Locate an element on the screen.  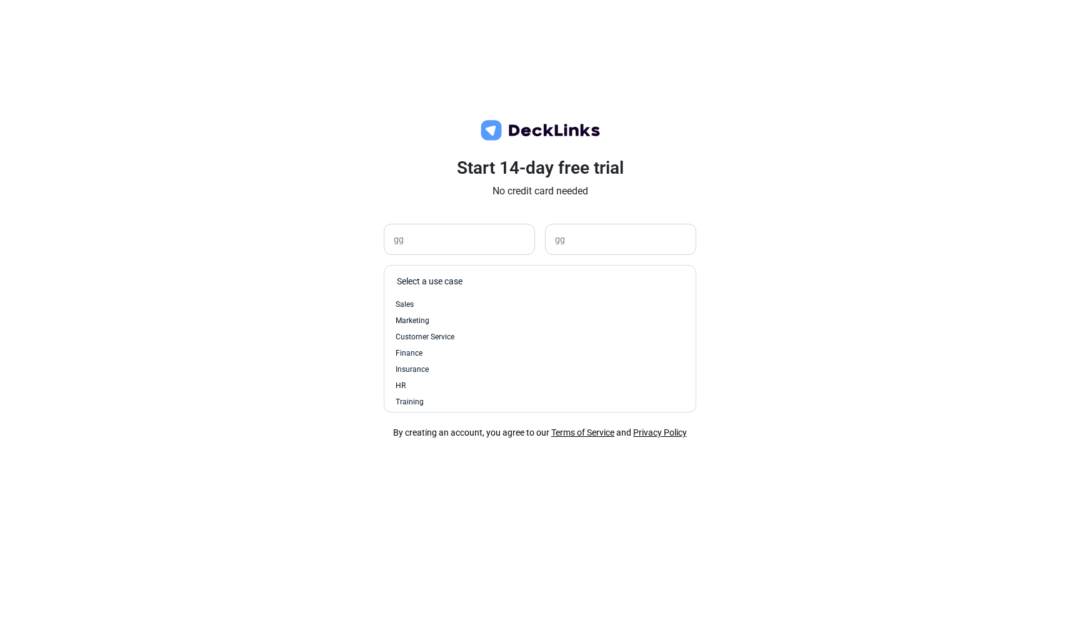
span: Finance is located at coordinates (409, 353).